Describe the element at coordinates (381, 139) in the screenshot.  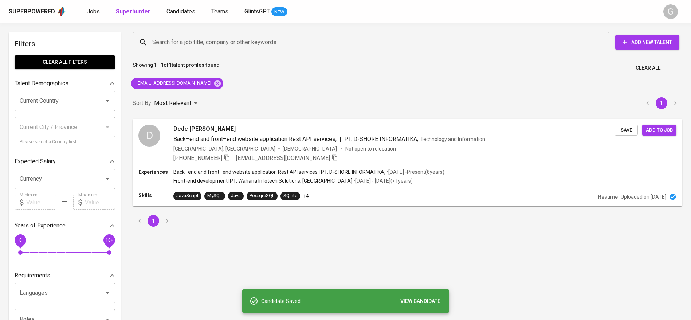
I see `span: PT. D-SHORE INFORMATIKA,` at that location.